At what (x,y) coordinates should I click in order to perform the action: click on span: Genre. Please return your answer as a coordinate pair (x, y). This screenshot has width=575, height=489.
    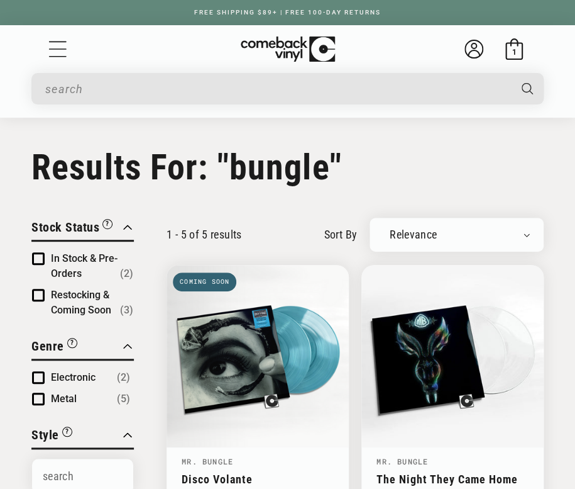
    Looking at the image, I should click on (48, 346).